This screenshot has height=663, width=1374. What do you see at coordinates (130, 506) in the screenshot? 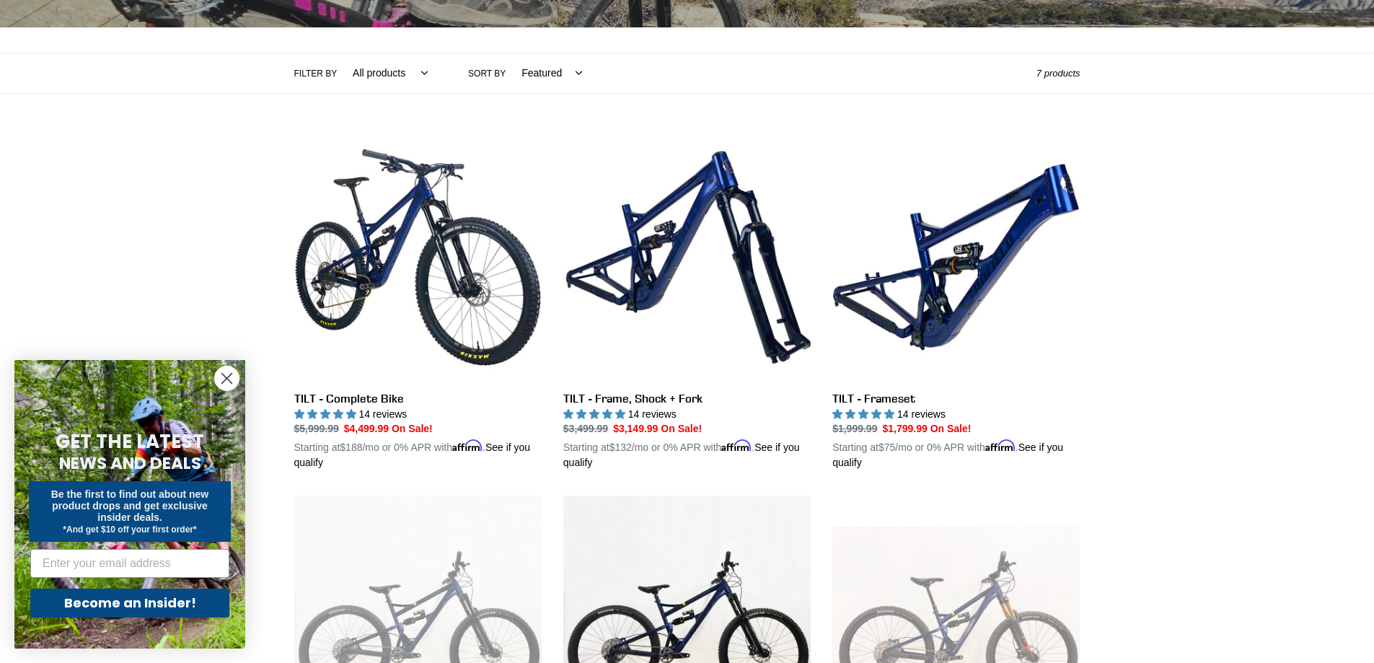
I see `span: Be the first to find out about new product drops and get exclusive insider deals.` at bounding box center [130, 506].